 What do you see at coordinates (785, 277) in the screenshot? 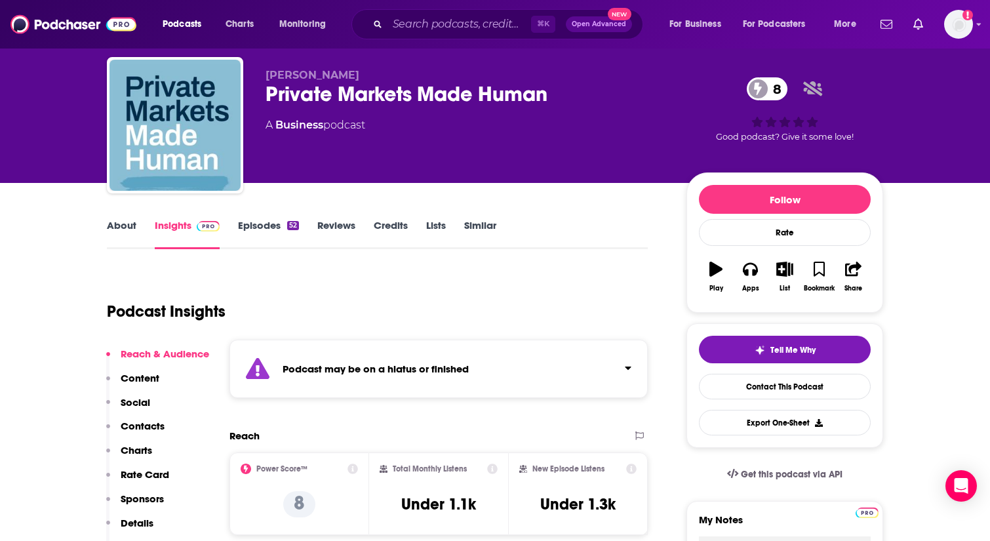
I see `button: List` at bounding box center [785, 277].